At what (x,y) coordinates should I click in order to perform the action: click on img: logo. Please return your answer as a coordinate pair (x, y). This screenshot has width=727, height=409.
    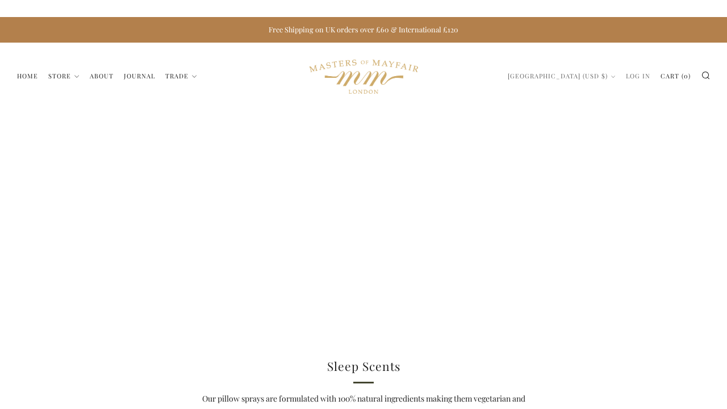
    Looking at the image, I should click on (363, 77).